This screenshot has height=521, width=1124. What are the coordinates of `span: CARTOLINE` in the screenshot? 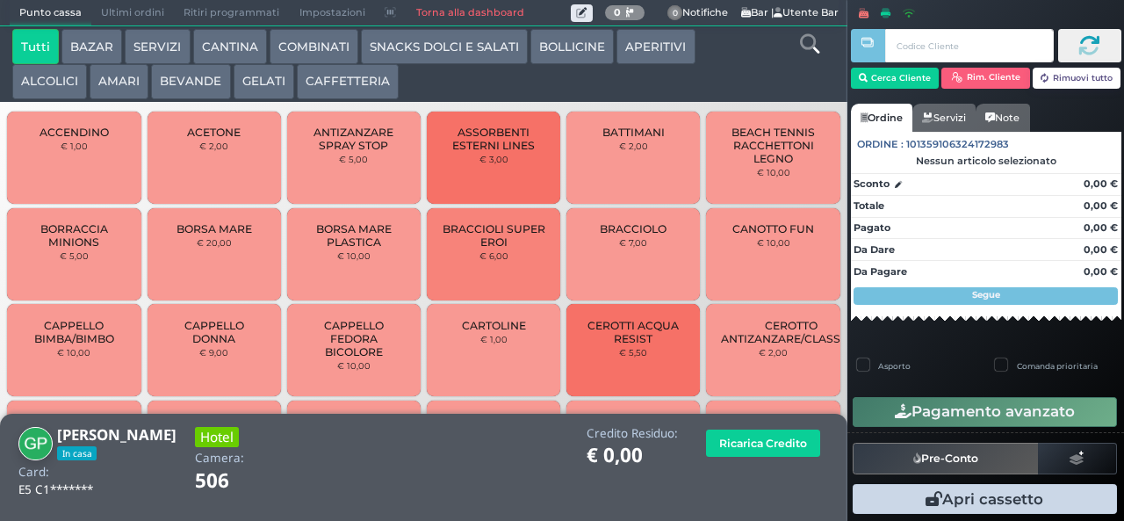 It's located at (494, 325).